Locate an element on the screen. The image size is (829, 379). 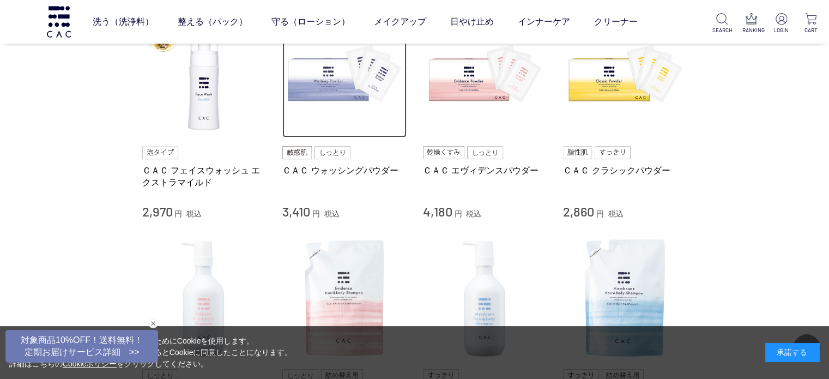
img: logo is located at coordinates (59, 21).